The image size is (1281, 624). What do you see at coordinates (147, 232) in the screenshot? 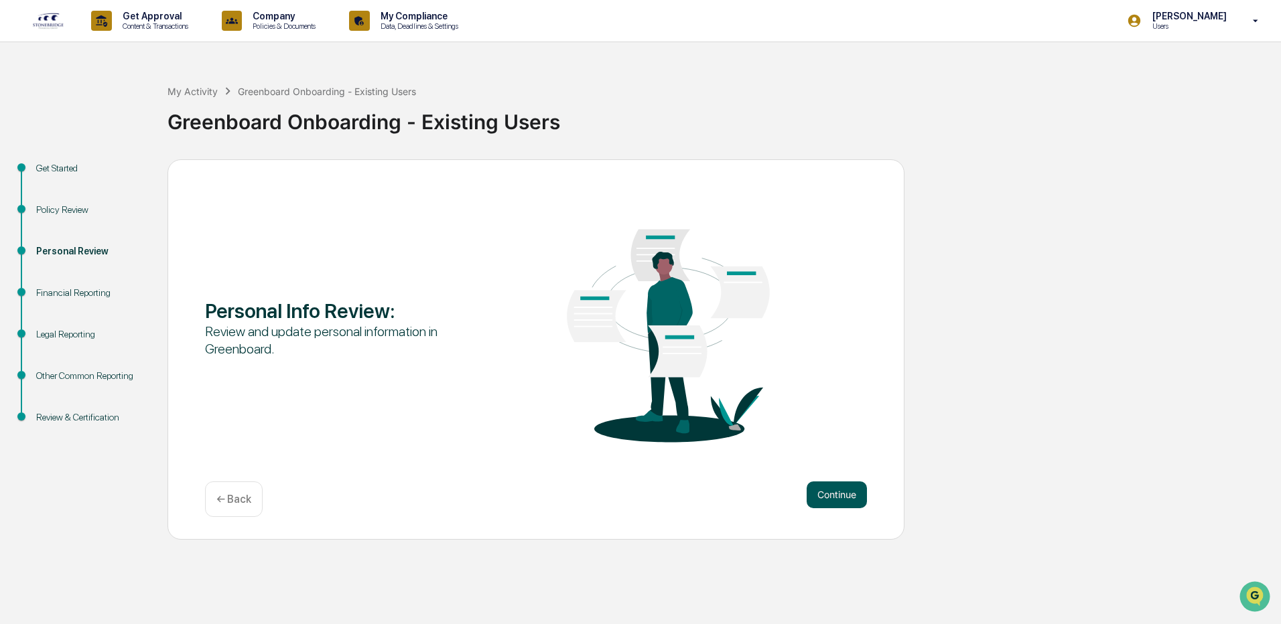
I see `span: Pylon` at bounding box center [147, 232].